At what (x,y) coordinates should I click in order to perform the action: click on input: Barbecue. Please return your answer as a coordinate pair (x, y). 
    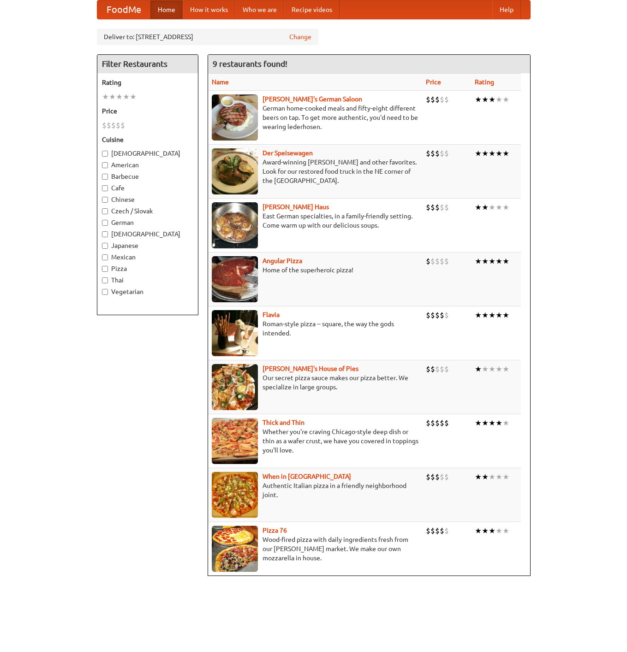
    Looking at the image, I should click on (105, 177).